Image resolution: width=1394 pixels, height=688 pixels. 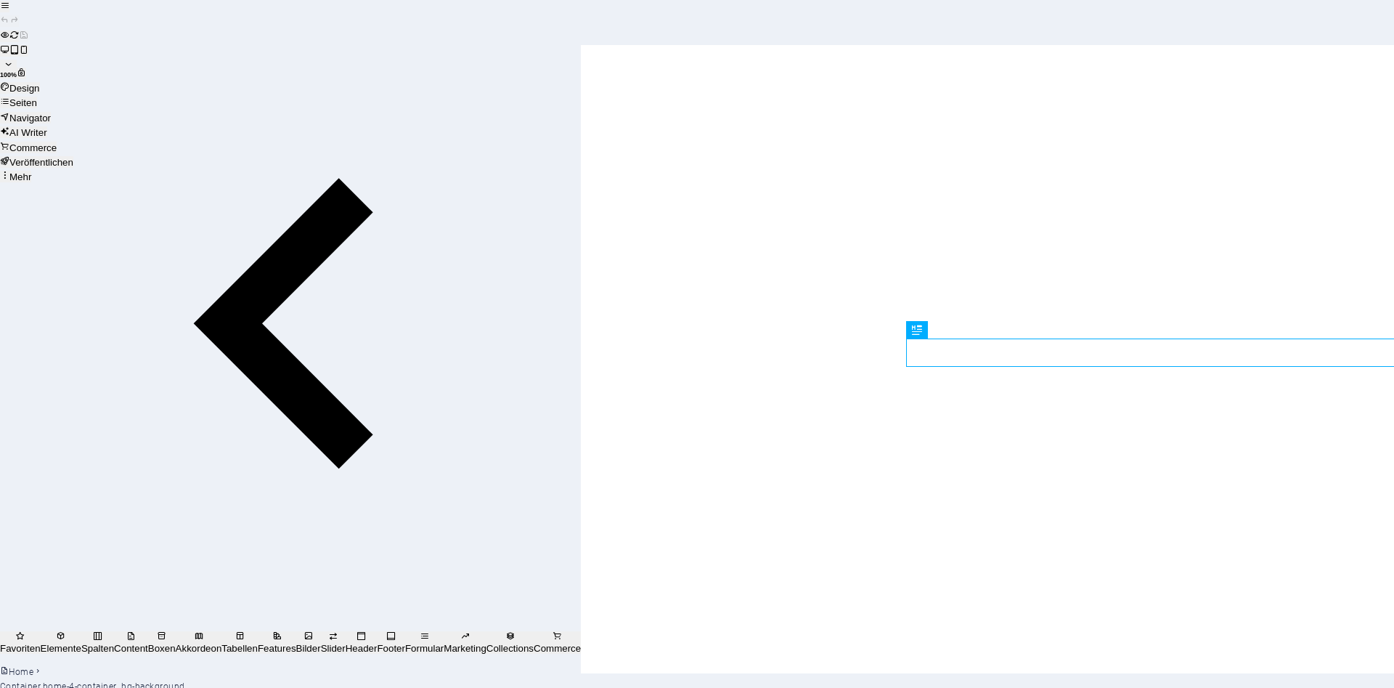 I want to click on p: Spalten, so click(x=97, y=648).